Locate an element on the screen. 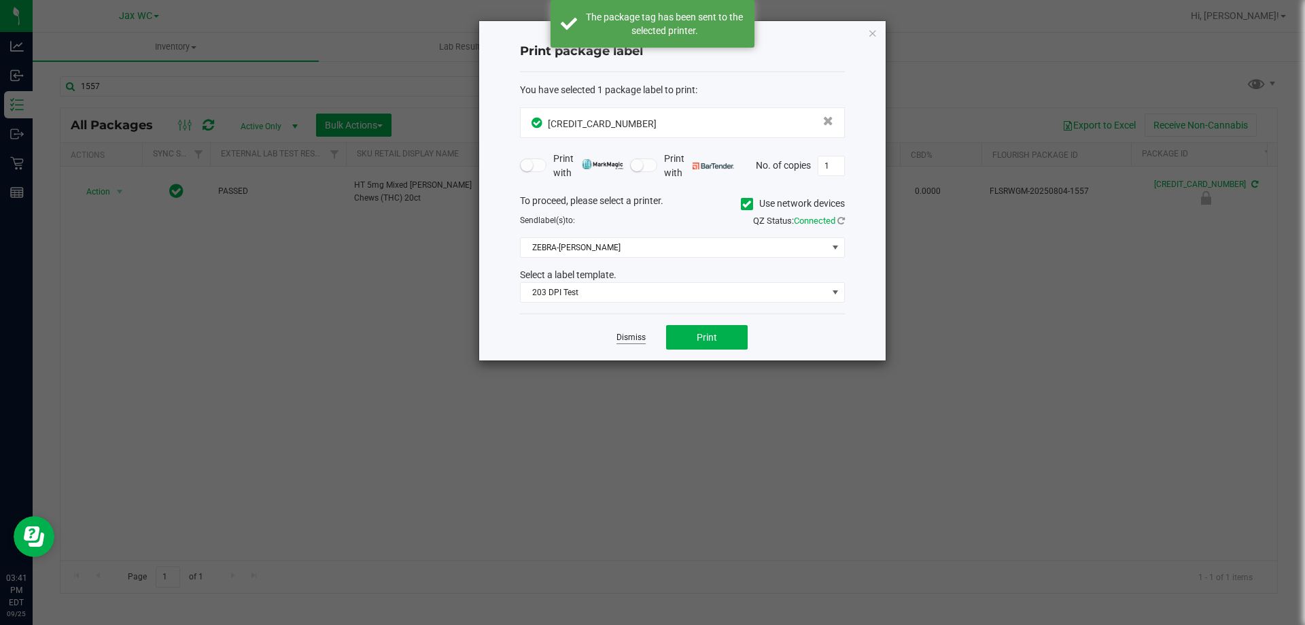 The height and width of the screenshot is (625, 1305). img: bartender.png is located at coordinates (713, 166).